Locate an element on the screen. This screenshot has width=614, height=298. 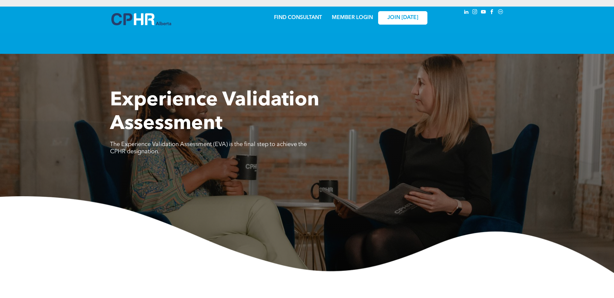
a: MEMBER LOGIN is located at coordinates (352, 18).